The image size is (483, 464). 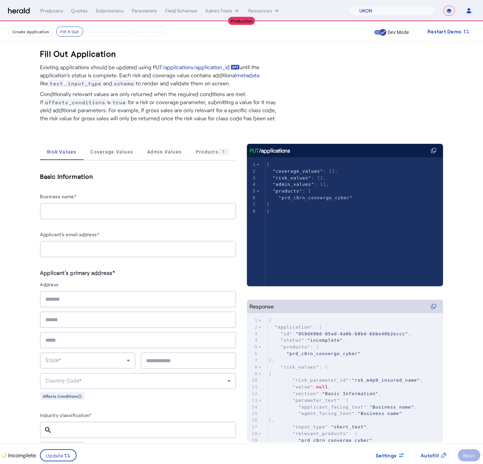 I want to click on span: affects_conditions, so click(x=75, y=102).